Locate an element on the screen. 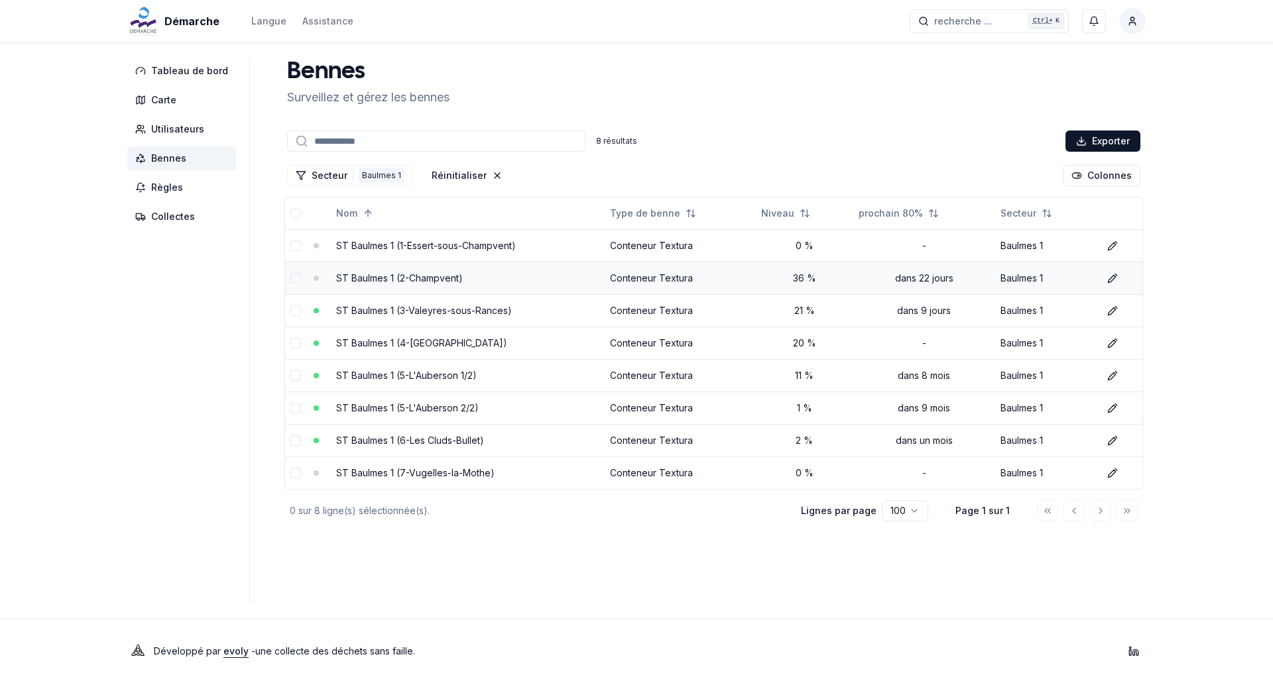  span: Niveau is located at coordinates (777, 213).